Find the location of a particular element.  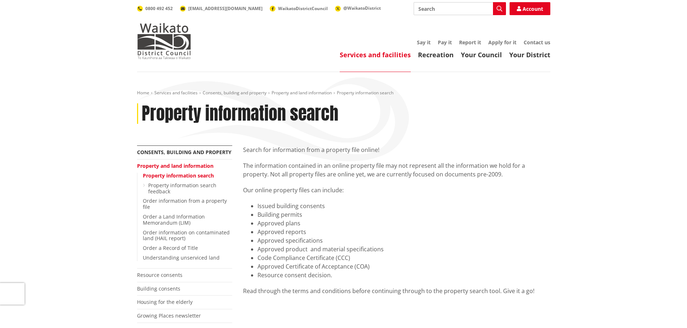

li: Approved product and material specifications is located at coordinates (404, 249).